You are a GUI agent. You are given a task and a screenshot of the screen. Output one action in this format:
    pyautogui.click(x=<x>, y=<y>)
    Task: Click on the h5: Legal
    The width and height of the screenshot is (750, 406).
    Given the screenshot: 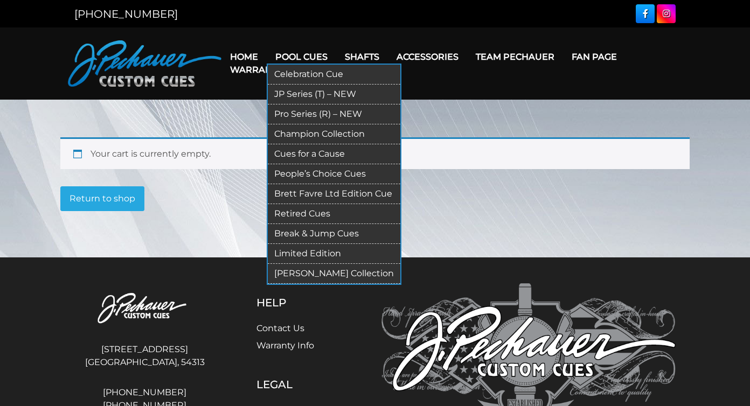 What is the action you would take?
    pyautogui.click(x=298, y=385)
    